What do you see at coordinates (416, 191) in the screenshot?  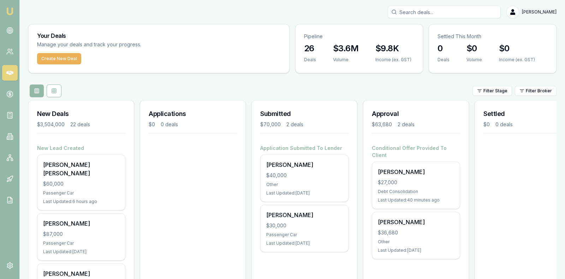 I see `div: Debt Consolidation` at bounding box center [416, 191].